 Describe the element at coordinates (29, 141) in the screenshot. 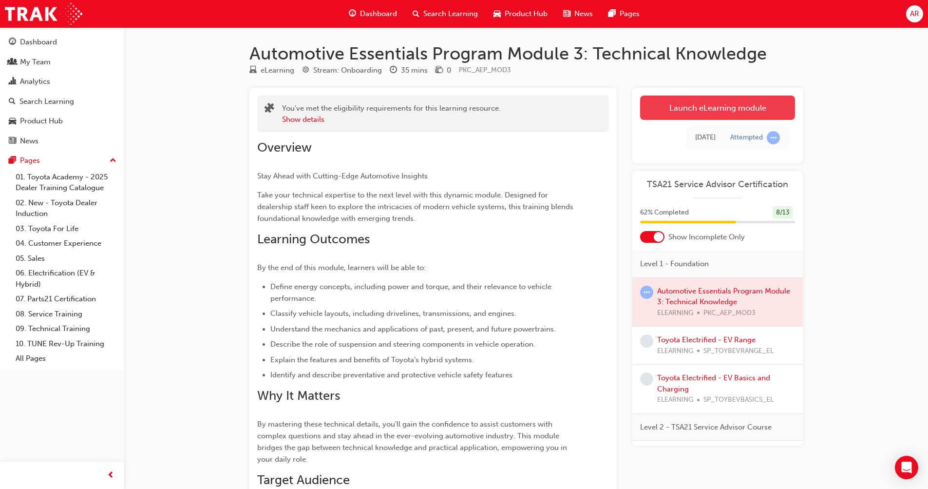

I see `div: News` at that location.